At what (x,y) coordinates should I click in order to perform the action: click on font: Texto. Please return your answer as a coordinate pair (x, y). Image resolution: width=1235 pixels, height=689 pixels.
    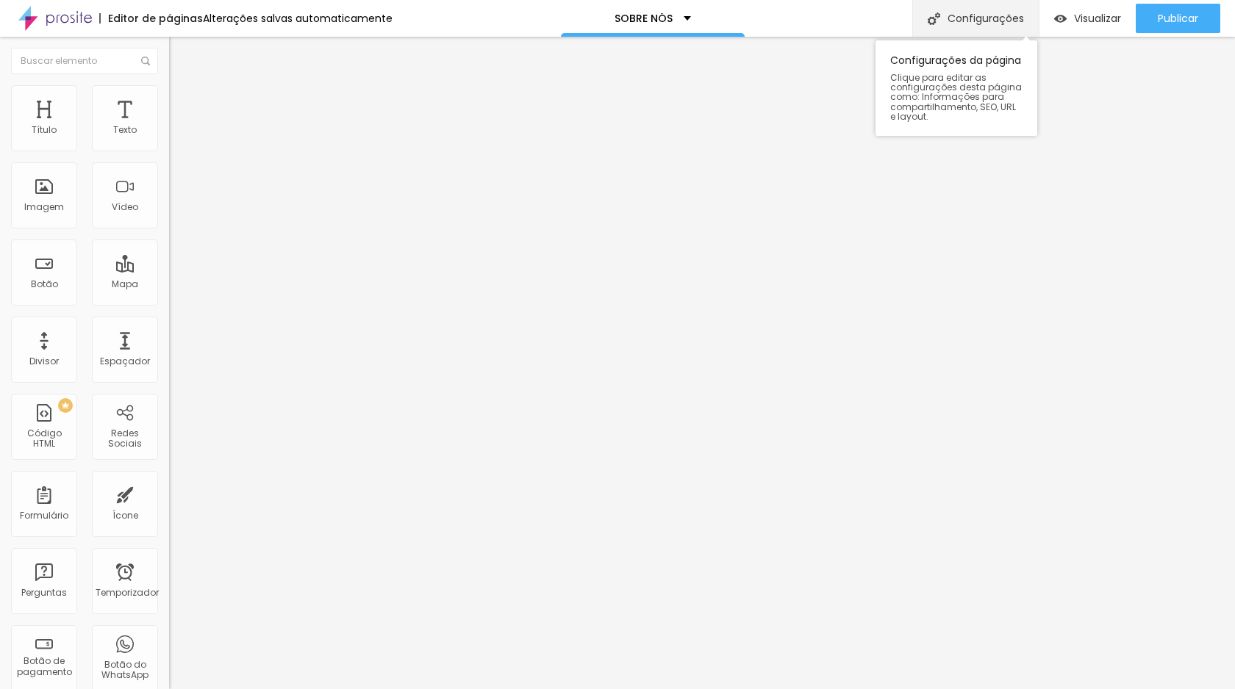
    Looking at the image, I should click on (125, 129).